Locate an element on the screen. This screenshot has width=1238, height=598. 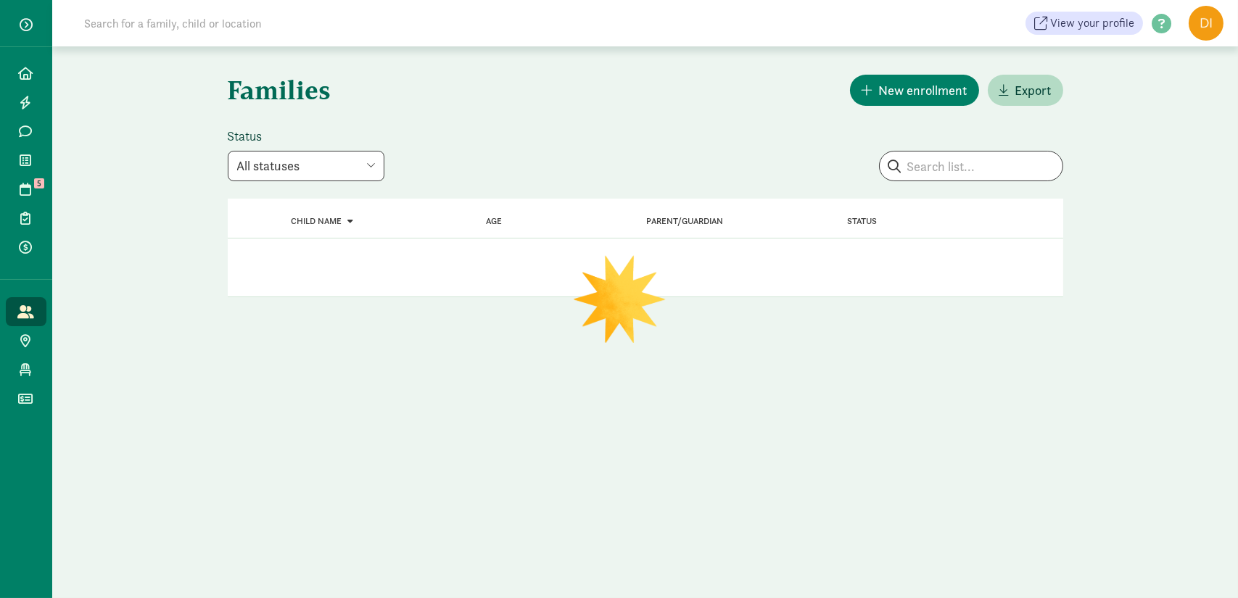
span: Age is located at coordinates (494, 221).